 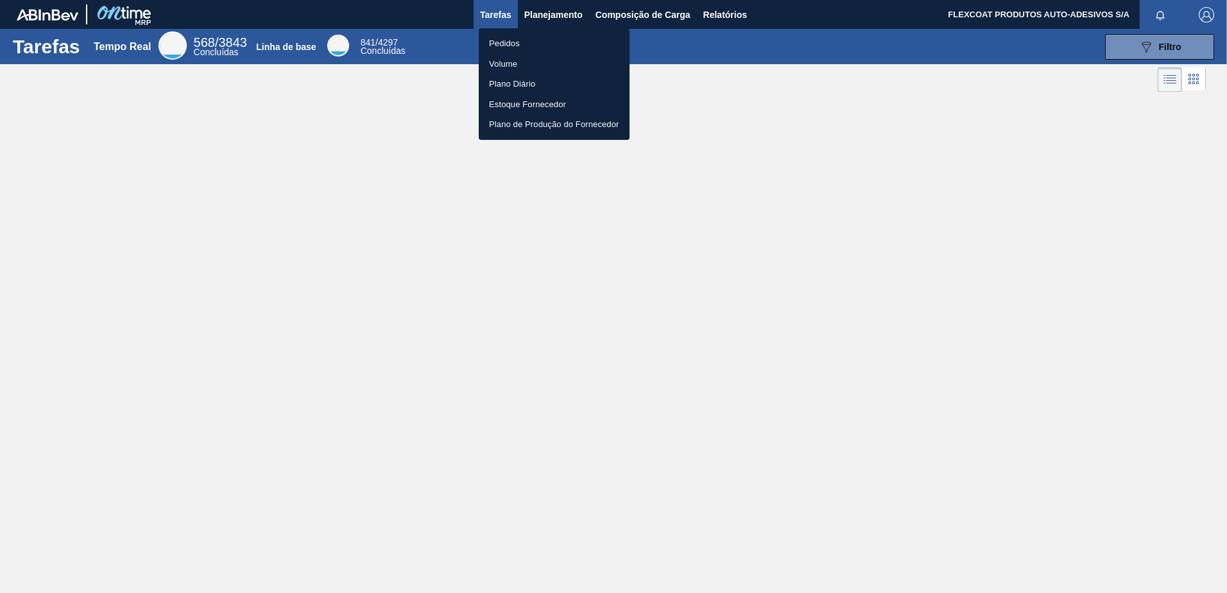 What do you see at coordinates (554, 44) in the screenshot?
I see `a: Pedidos` at bounding box center [554, 44].